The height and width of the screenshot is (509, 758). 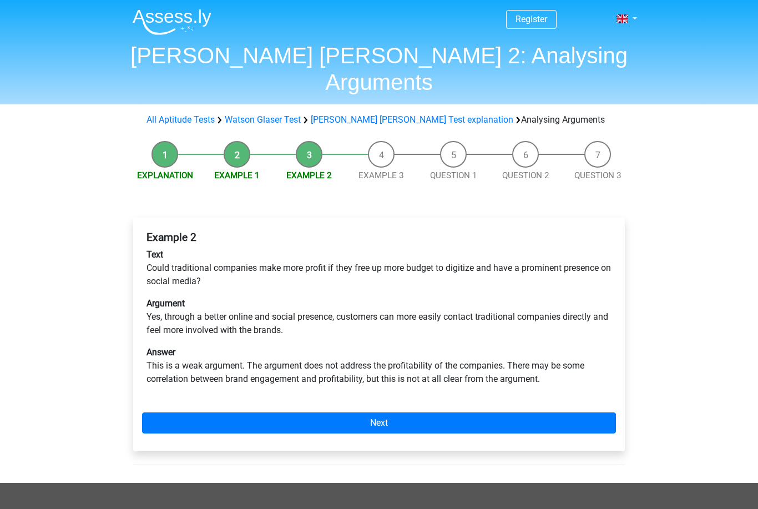 I want to click on a: Question 1, so click(x=453, y=175).